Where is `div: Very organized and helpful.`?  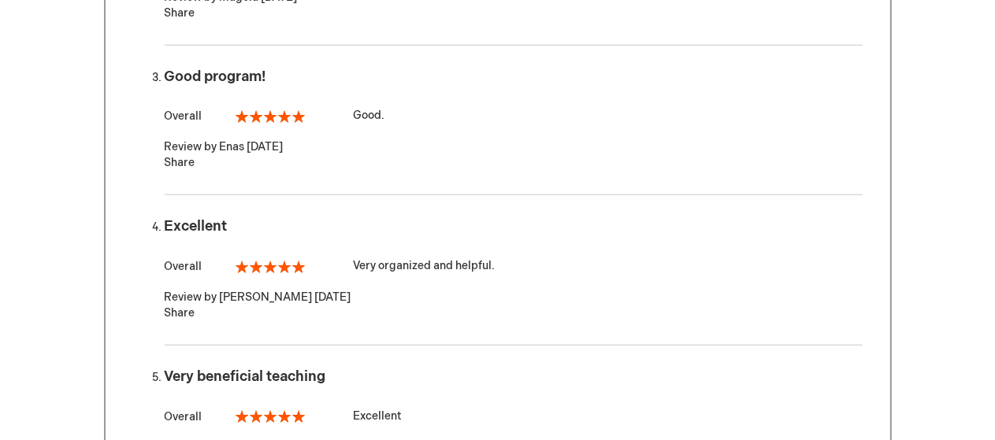 div: Very organized and helpful. is located at coordinates (514, 266).